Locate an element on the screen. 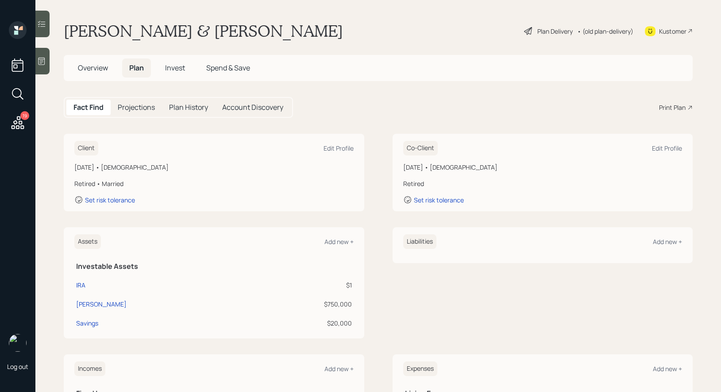 The width and height of the screenshot is (721, 392). div: Retired is located at coordinates (543, 183).